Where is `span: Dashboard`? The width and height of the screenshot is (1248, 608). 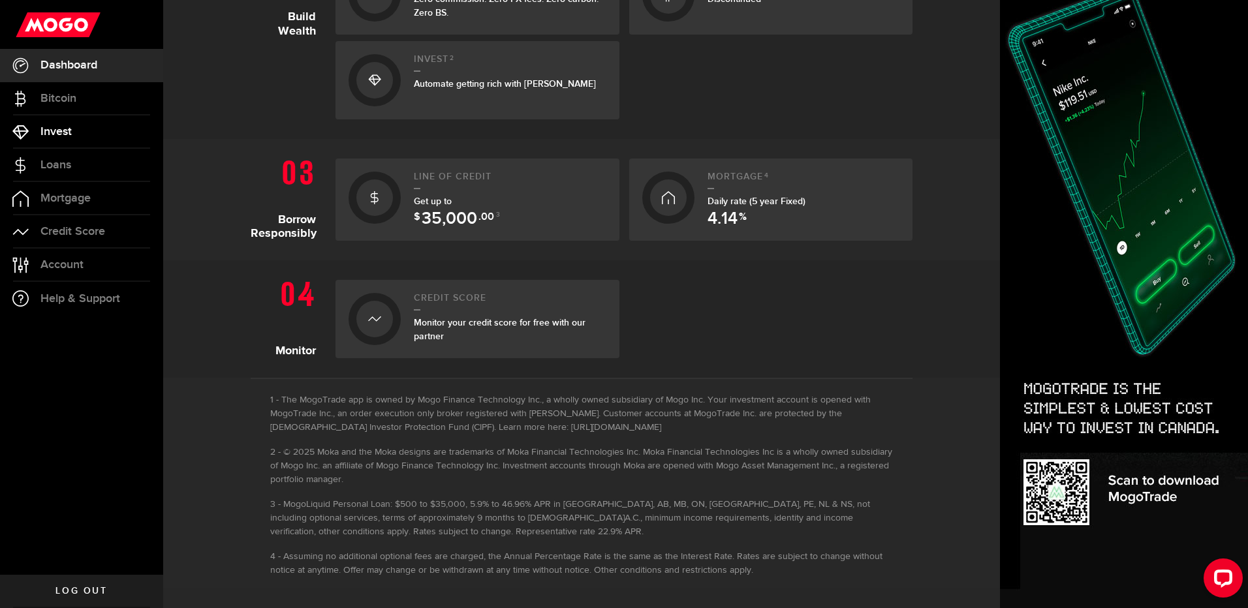
span: Dashboard is located at coordinates (69, 65).